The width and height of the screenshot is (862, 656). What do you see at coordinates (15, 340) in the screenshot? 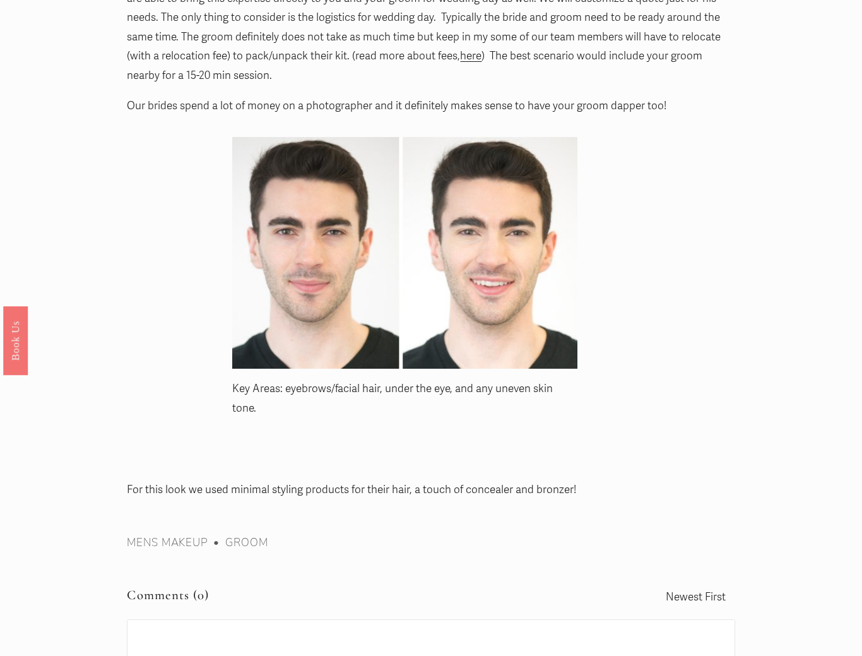
I see `a: Book Us` at bounding box center [15, 340].